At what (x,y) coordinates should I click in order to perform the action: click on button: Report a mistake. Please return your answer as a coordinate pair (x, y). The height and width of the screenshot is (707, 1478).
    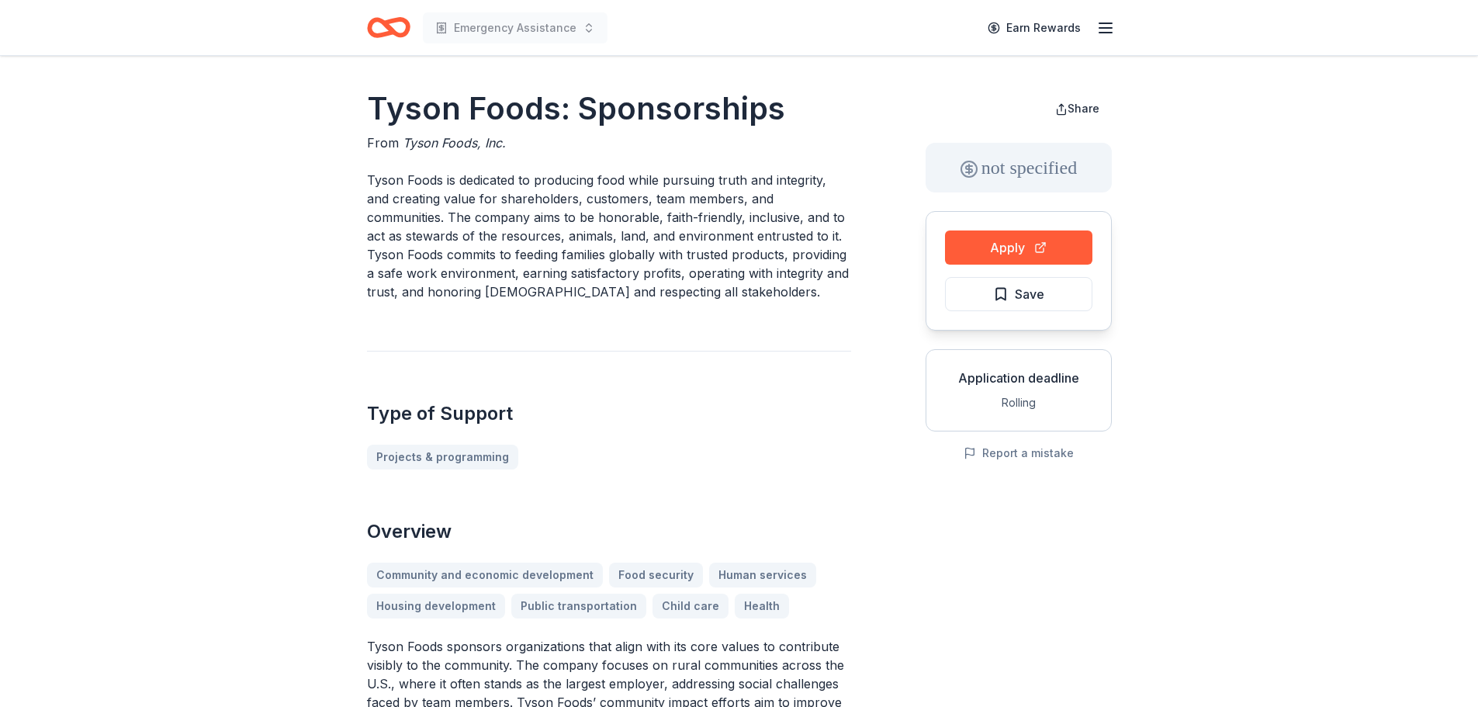
    Looking at the image, I should click on (1019, 453).